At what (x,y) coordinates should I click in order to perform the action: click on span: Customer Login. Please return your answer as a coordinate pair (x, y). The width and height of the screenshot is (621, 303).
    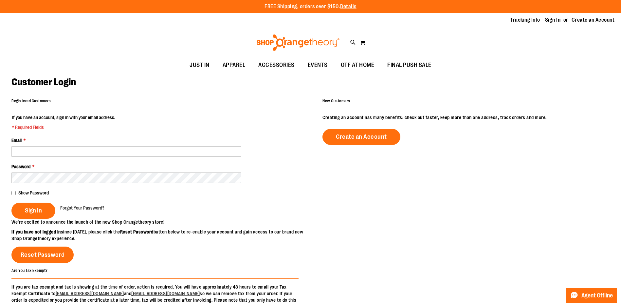
    Looking at the image, I should click on (44, 82).